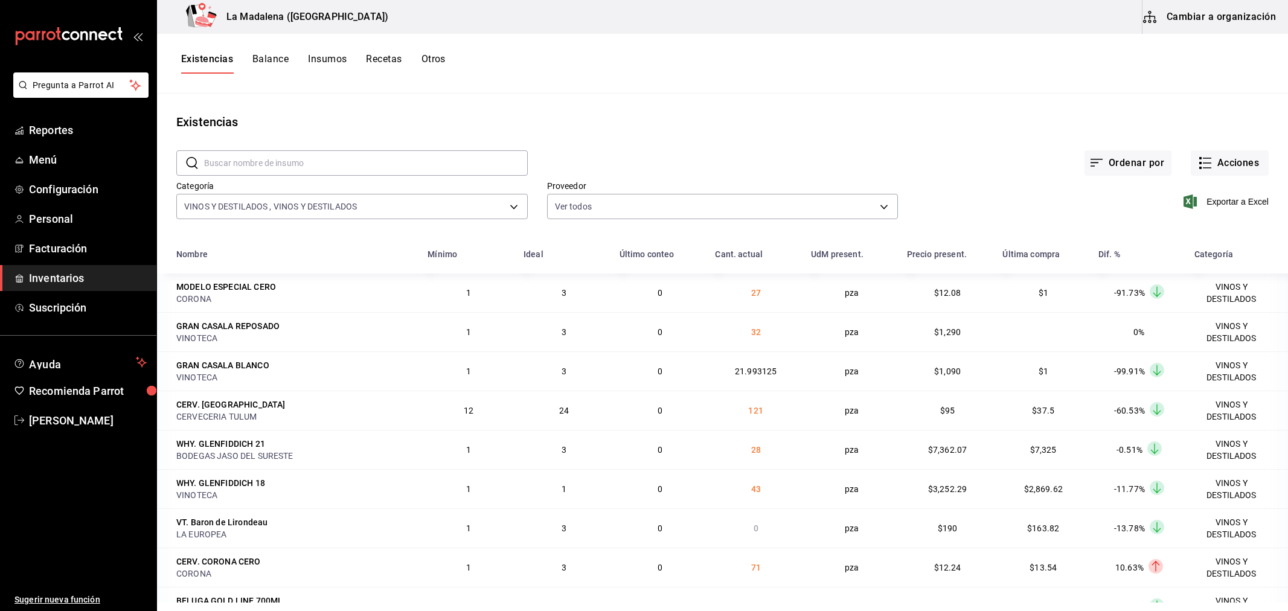  Describe the element at coordinates (1129, 450) in the screenshot. I see `span: -0.51%` at that location.